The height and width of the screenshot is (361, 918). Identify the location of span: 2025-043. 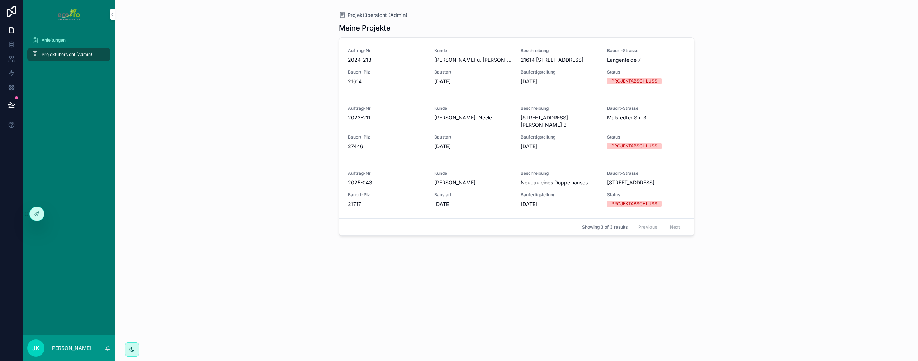
(387, 183).